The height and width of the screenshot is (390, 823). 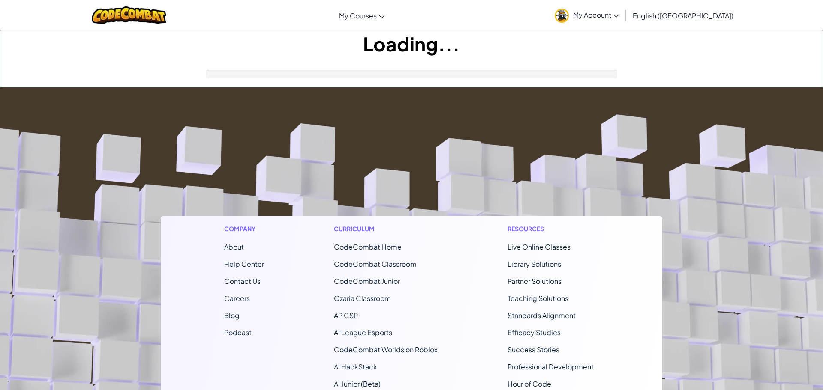 I want to click on a: Ozaria Classroom, so click(x=362, y=298).